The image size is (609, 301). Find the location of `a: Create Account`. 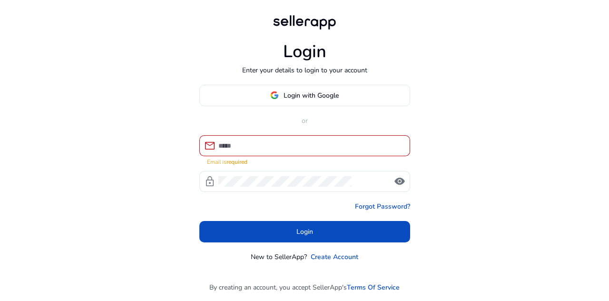

a: Create Account is located at coordinates (335, 257).